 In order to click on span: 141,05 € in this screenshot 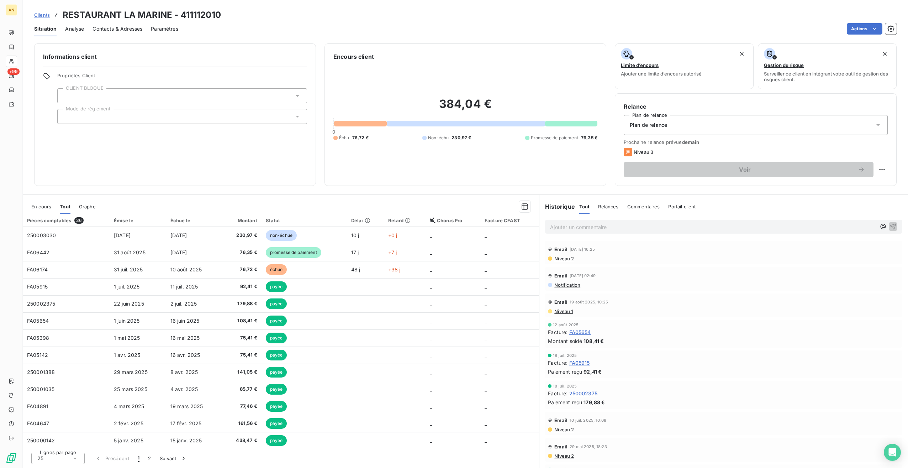, I will do `click(241, 372)`.